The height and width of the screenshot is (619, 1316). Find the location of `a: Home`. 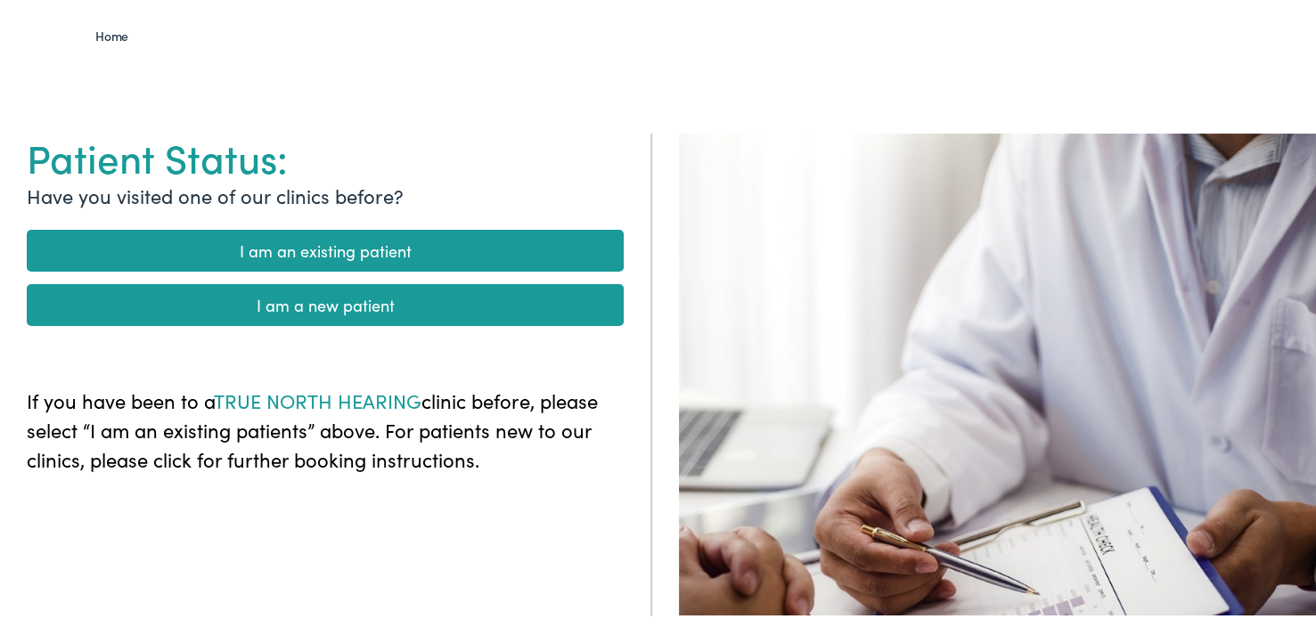

a: Home is located at coordinates (116, 32).